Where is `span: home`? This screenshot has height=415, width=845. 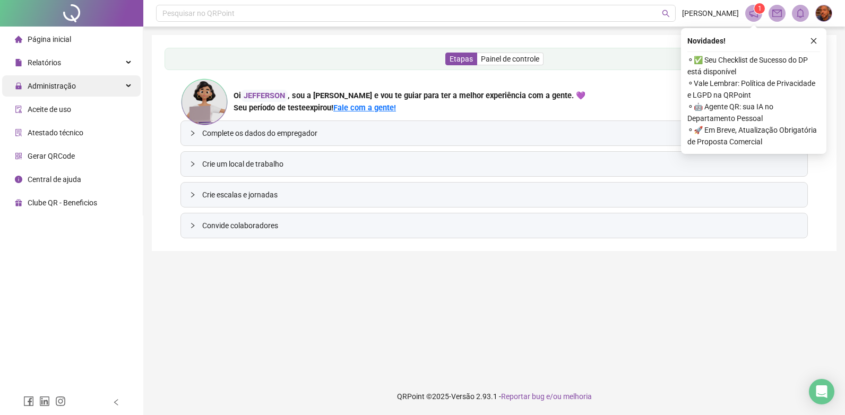
span: home is located at coordinates (19, 39).